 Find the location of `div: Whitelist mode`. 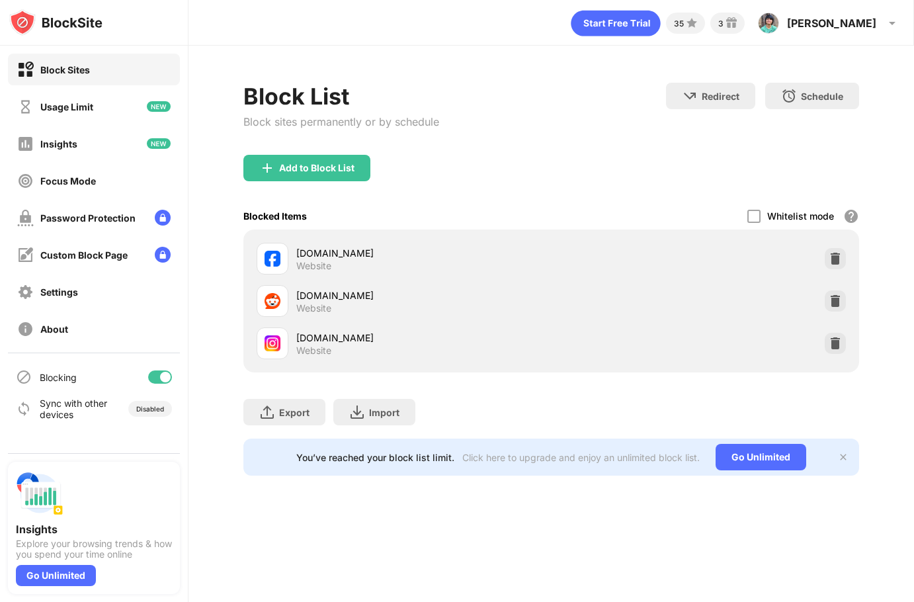

div: Whitelist mode is located at coordinates (800, 216).